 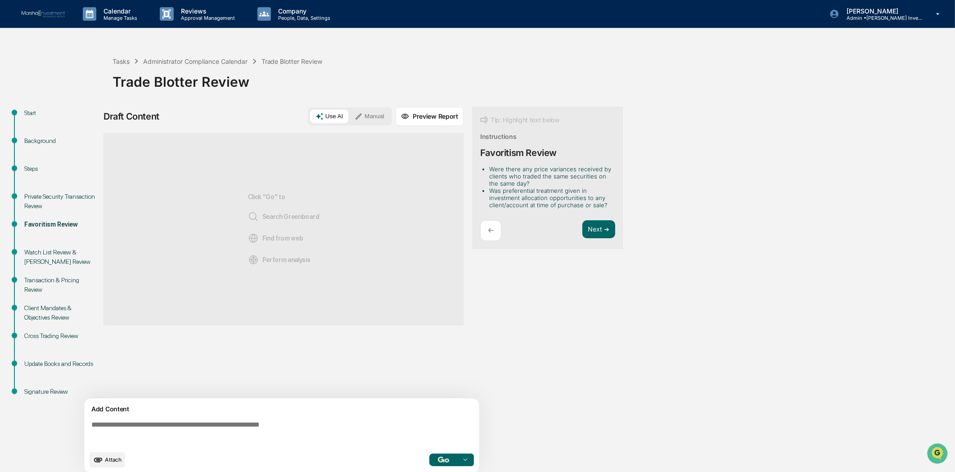 What do you see at coordinates (89, 73) in the screenshot?
I see `div: Start new chat` at bounding box center [89, 73].